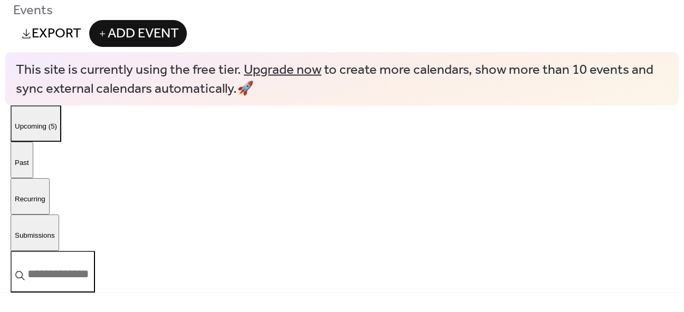  I want to click on button: Past, so click(22, 160).